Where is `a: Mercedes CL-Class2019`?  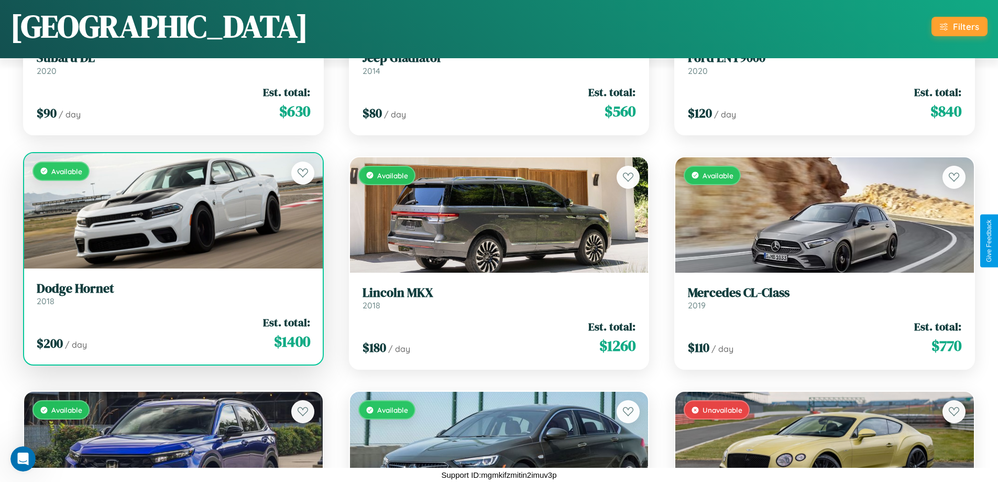
a: Mercedes CL-Class2019 is located at coordinates (825, 298).